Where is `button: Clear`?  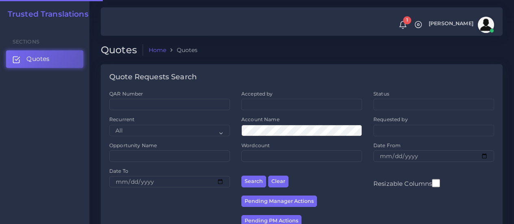
button: Clear is located at coordinates (279, 181).